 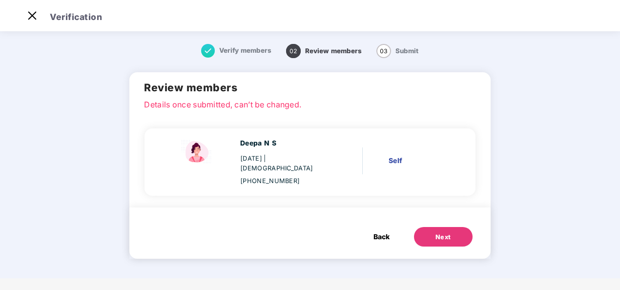 What do you see at coordinates (208, 51) in the screenshot?
I see `img: svg+xml;base64,PHN2ZyB4bWxucz0iaHR0cDovL3d3dy53My5vcmcvMjAwMC9zdmciIHdpZHRoPSIxNiIgaGVpZ2h0PSIxNi...` at bounding box center [208, 51].